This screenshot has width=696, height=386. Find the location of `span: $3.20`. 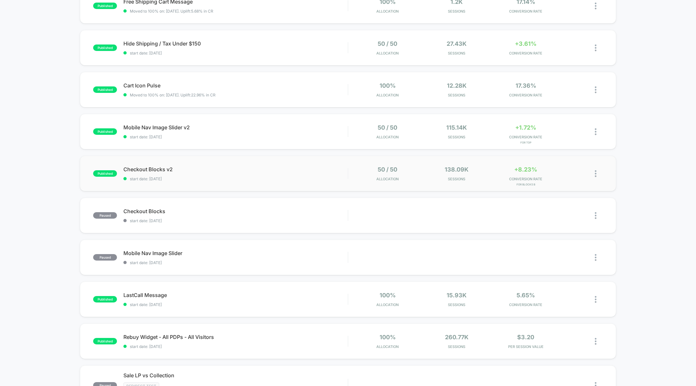

span: $3.20 is located at coordinates (526, 337).